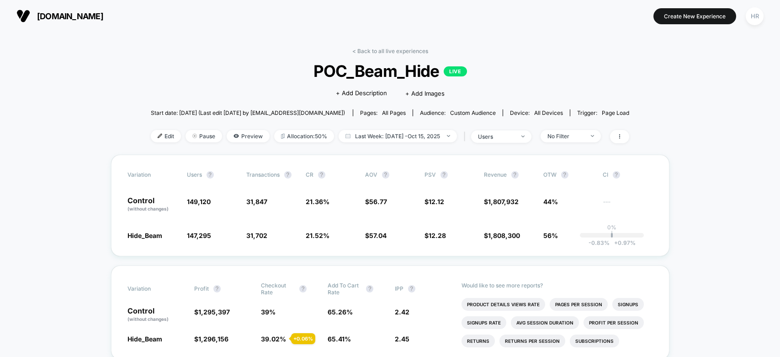 This screenshot has height=357, width=780. What do you see at coordinates (257, 235) in the screenshot?
I see `span: 31,702` at bounding box center [257, 235].